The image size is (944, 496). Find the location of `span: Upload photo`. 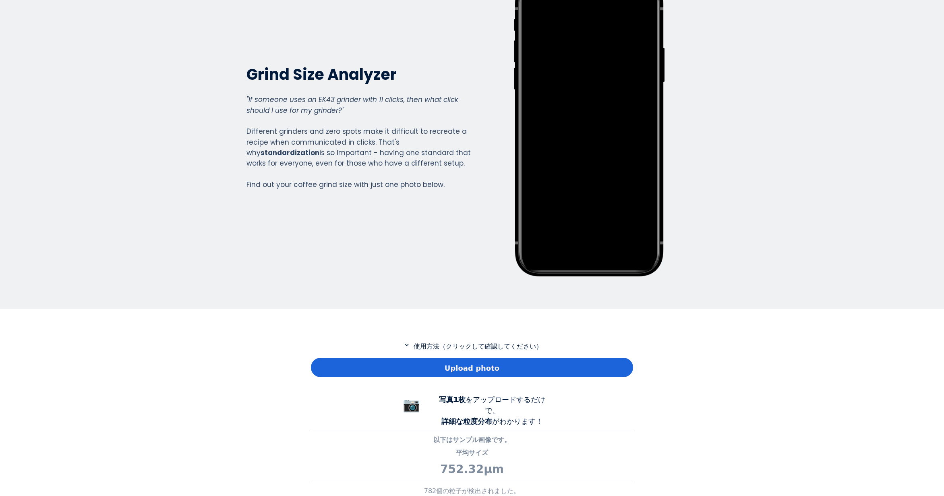

span: Upload photo is located at coordinates (472, 368).